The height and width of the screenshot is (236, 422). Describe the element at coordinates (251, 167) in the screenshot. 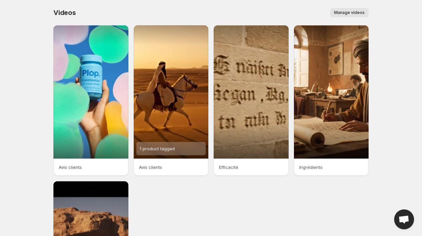

I see `p: Efficacité` at that location.